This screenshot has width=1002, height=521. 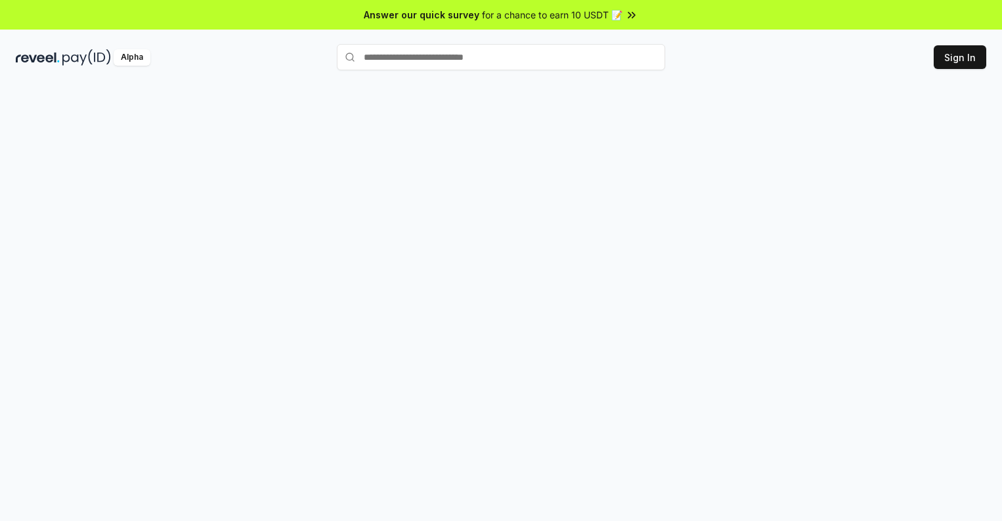 I want to click on span: for a chance to earn 10 USDT 📝, so click(x=552, y=14).